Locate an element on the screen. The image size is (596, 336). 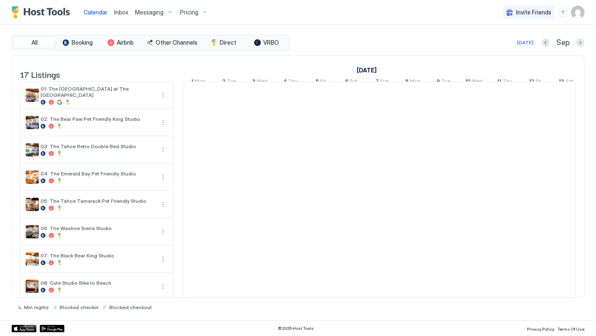
a: September 7, 2025 is located at coordinates (382, 82).